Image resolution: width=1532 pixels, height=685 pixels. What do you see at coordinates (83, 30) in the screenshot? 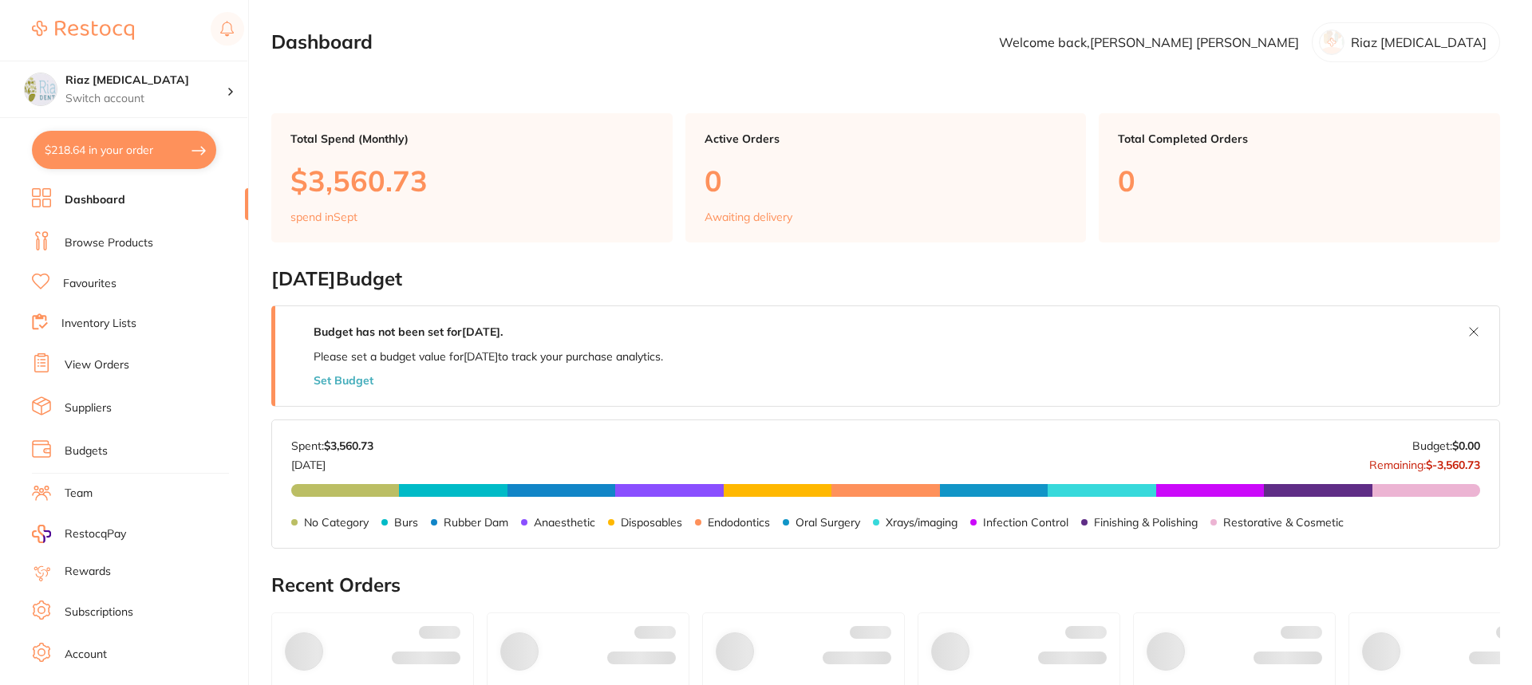
I see `a: Restocq Logo` at bounding box center [83, 30].